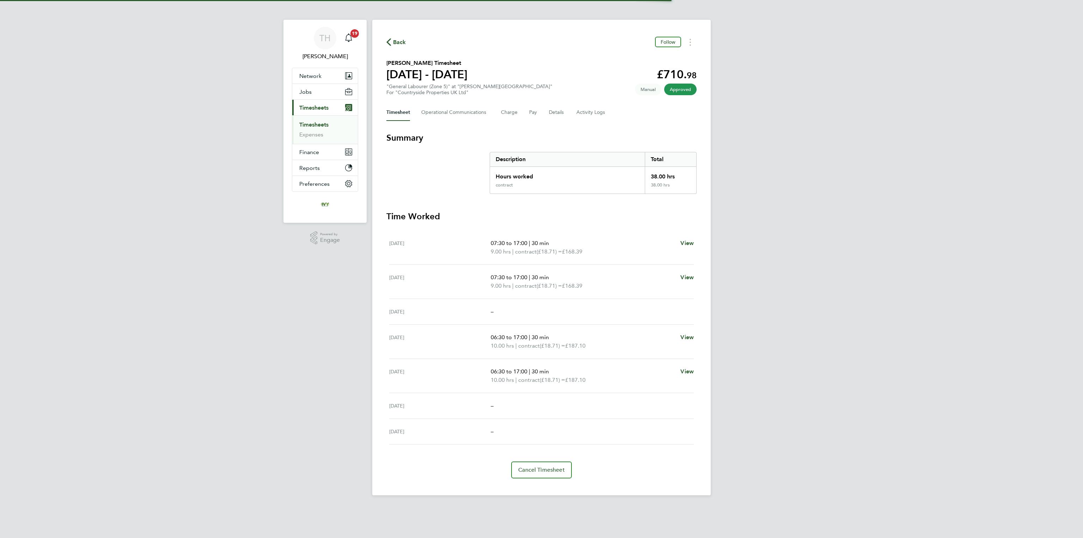 The image size is (1083, 538). What do you see at coordinates (504, 185) in the screenshot?
I see `div: contract` at bounding box center [504, 185].